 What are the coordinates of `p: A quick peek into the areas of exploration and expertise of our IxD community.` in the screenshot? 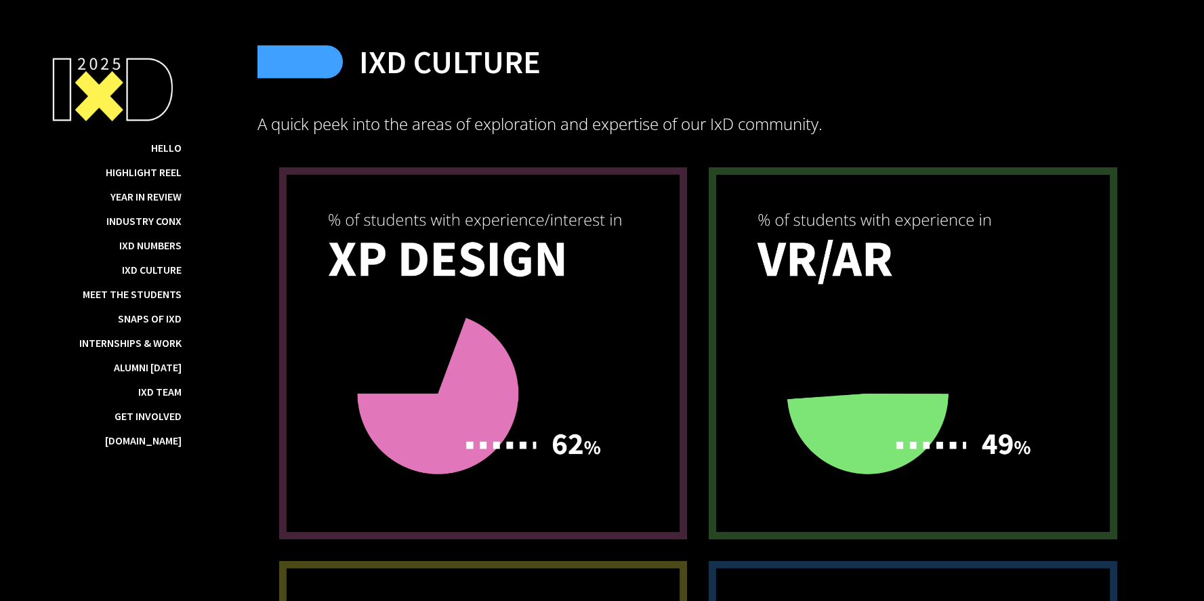 It's located at (698, 124).